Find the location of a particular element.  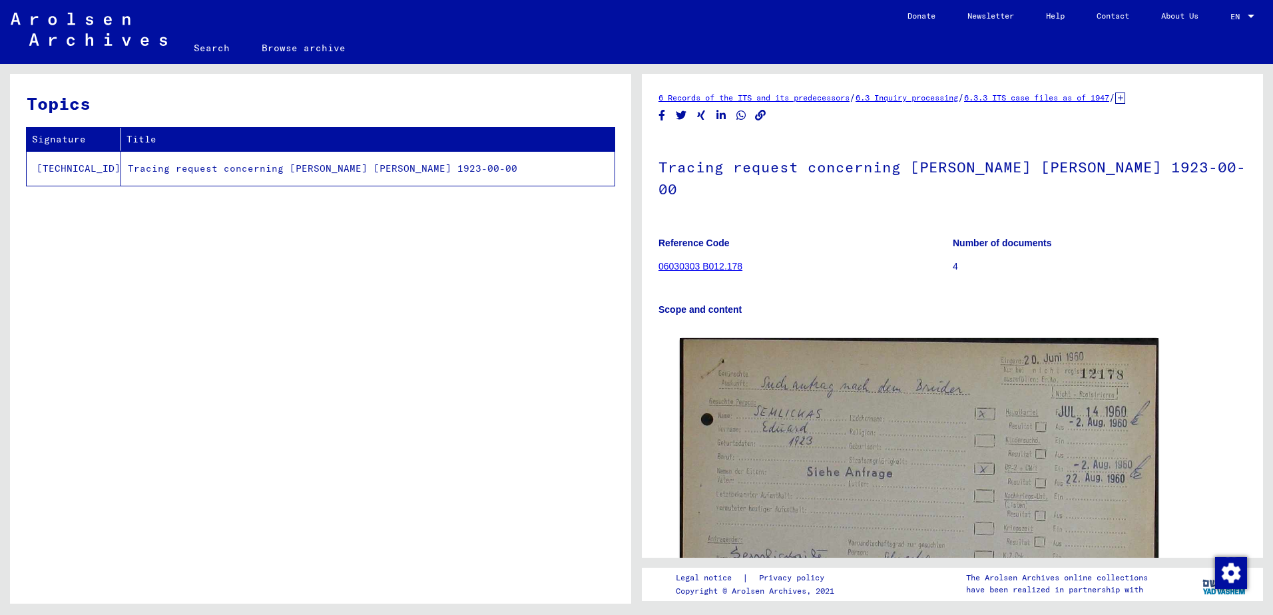

span: EN is located at coordinates (1238, 17).